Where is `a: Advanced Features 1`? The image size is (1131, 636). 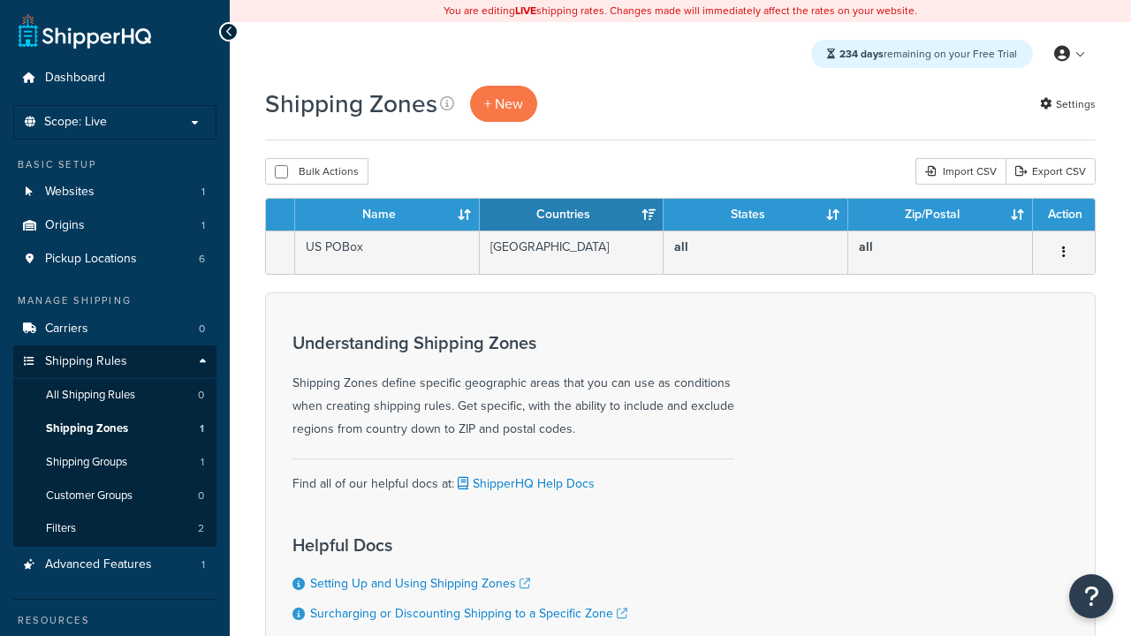 a: Advanced Features 1 is located at coordinates (115, 565).